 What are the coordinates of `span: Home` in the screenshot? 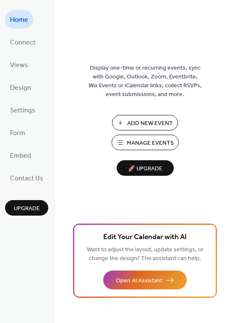 It's located at (19, 20).